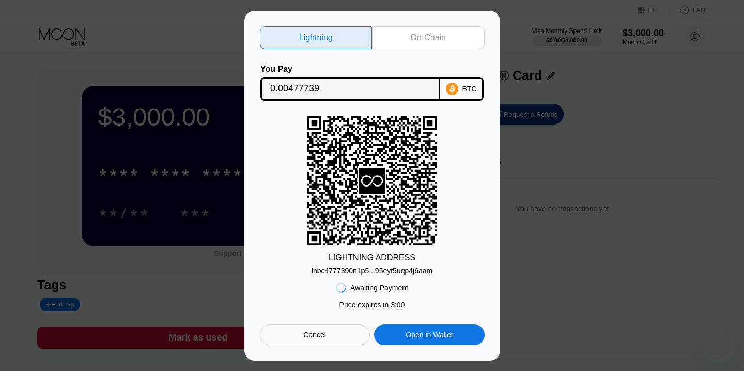 The width and height of the screenshot is (744, 371). I want to click on div: Awaiting Payment, so click(379, 288).